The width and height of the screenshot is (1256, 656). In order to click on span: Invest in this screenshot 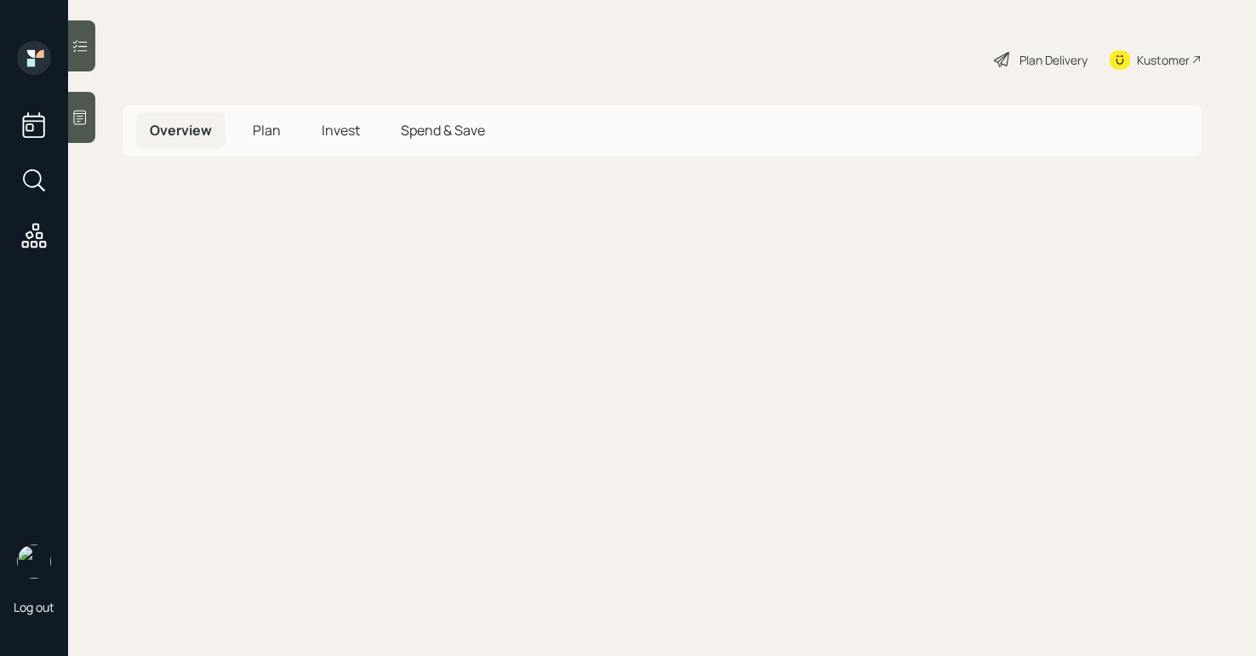, I will do `click(340, 130)`.